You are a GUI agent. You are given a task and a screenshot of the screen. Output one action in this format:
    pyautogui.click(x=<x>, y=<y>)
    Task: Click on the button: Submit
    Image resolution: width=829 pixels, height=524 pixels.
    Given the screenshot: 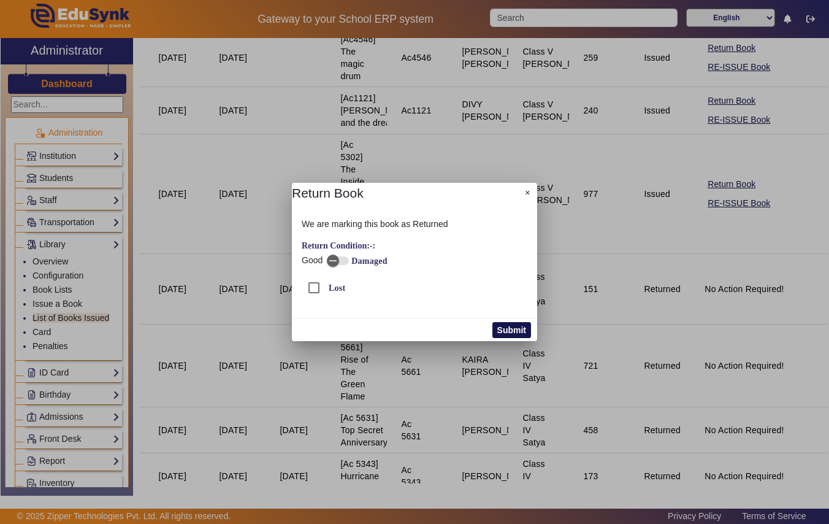 What is the action you would take?
    pyautogui.click(x=511, y=330)
    